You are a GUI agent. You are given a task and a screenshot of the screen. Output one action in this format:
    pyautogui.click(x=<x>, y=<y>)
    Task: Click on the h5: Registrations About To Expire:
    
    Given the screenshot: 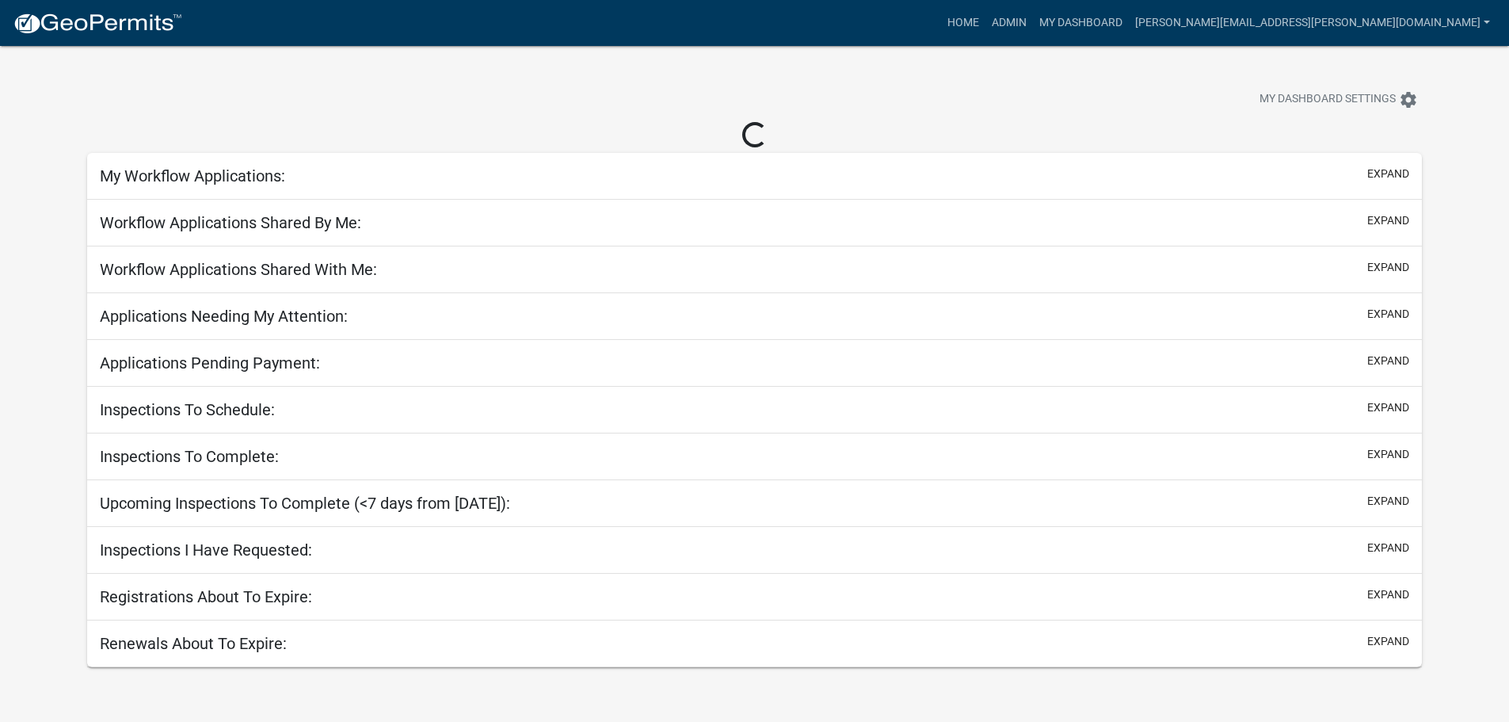 What is the action you would take?
    pyautogui.click(x=206, y=596)
    